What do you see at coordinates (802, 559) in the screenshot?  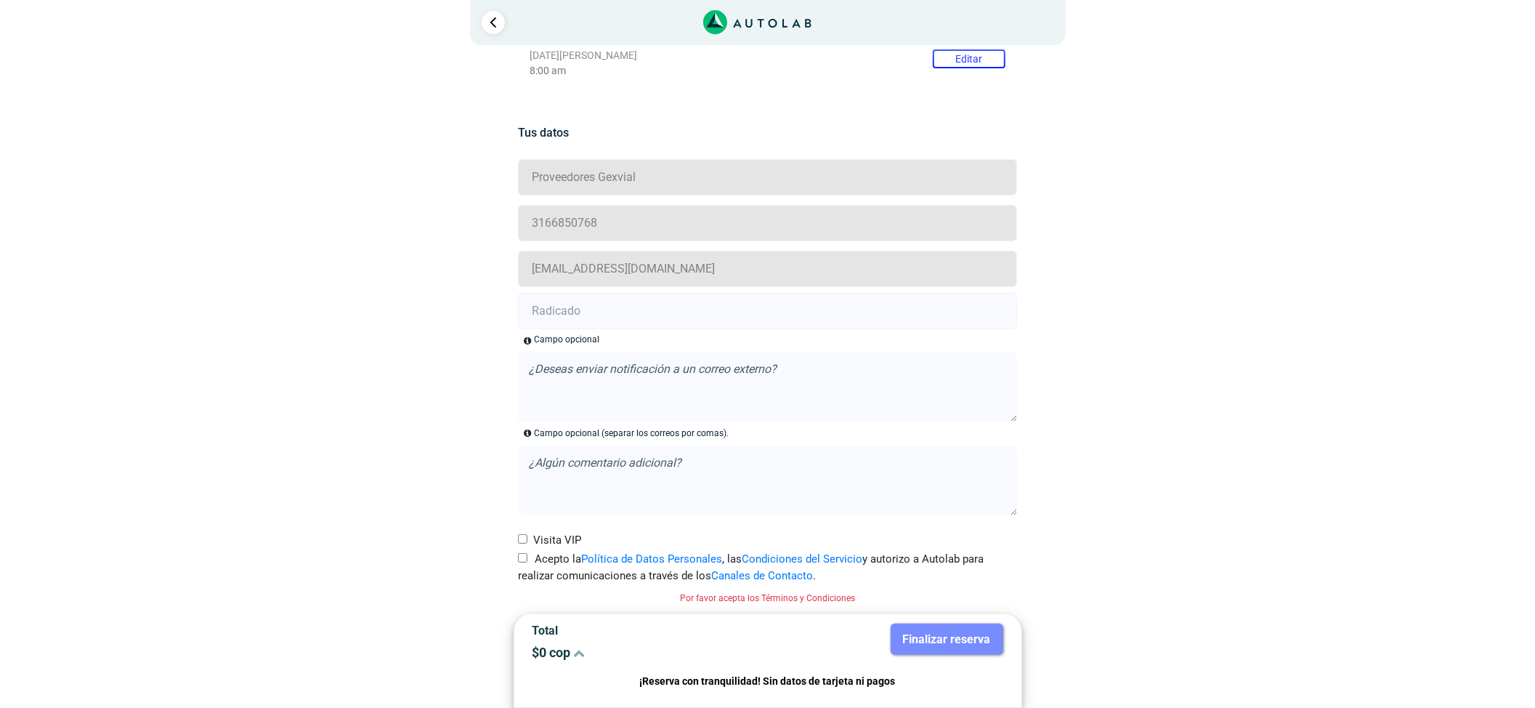 I see `a: Condiciones del Servicio` at bounding box center [802, 559].